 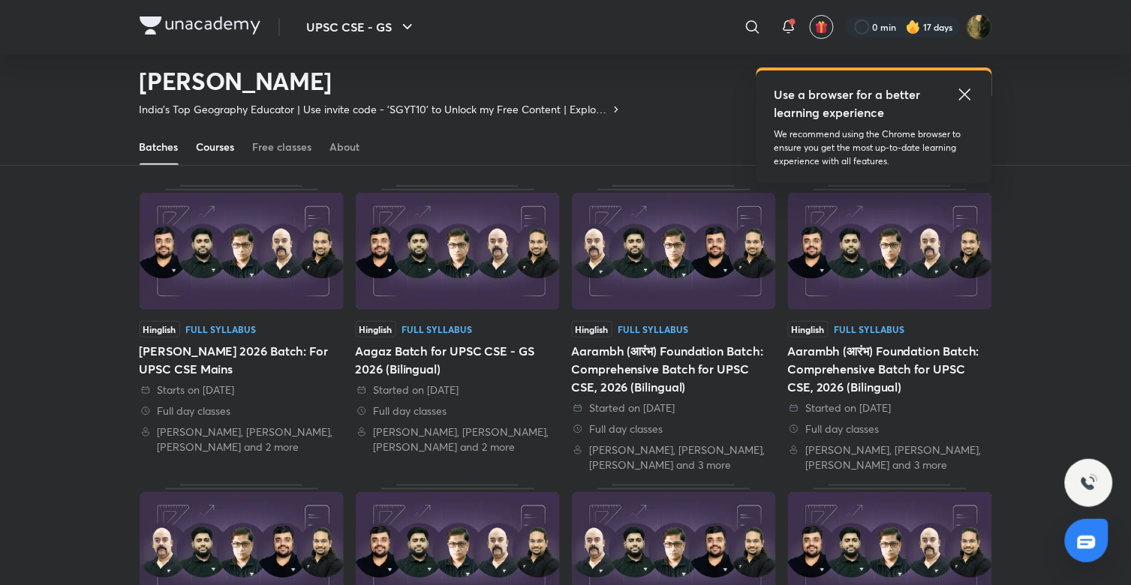 What do you see at coordinates (913, 27) in the screenshot?
I see `img: streak` at bounding box center [913, 27].